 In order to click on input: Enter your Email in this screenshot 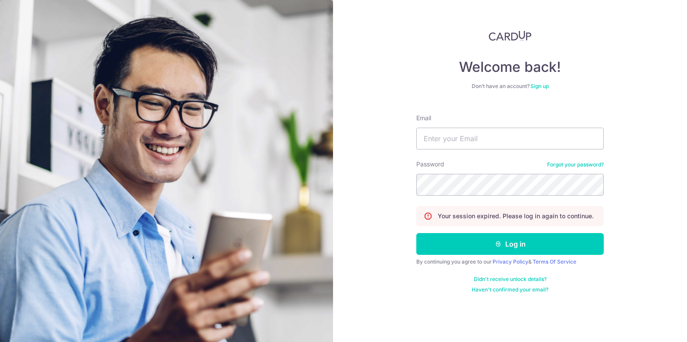, I will do `click(510, 139)`.